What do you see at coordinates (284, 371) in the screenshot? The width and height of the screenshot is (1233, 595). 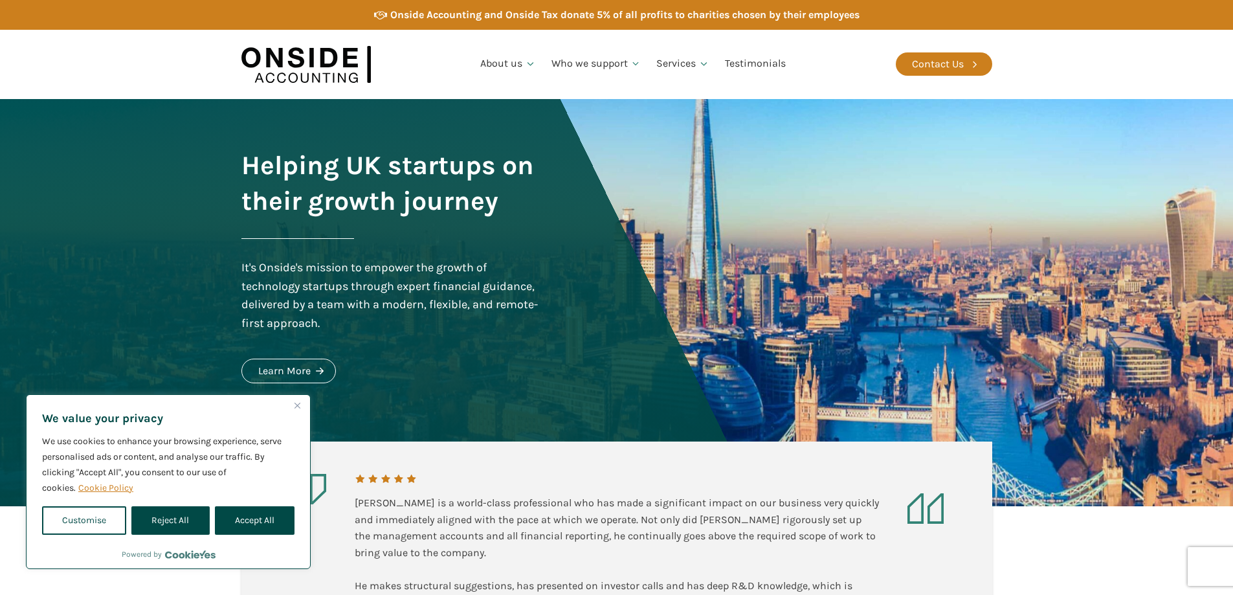 I see `div: Learn More` at bounding box center [284, 371].